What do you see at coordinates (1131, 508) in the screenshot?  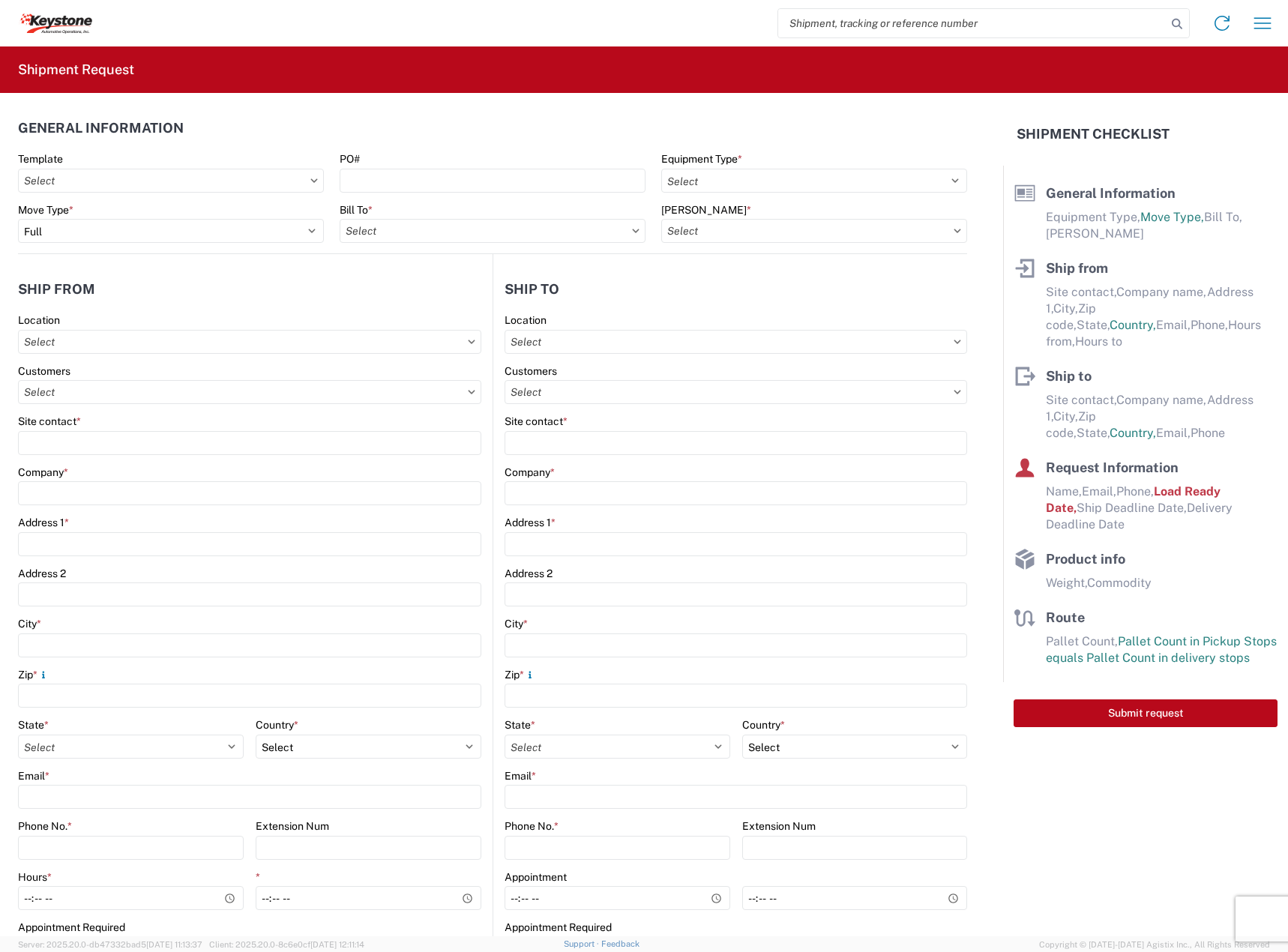 I see `span: Ship Deadline Date,` at bounding box center [1131, 508].